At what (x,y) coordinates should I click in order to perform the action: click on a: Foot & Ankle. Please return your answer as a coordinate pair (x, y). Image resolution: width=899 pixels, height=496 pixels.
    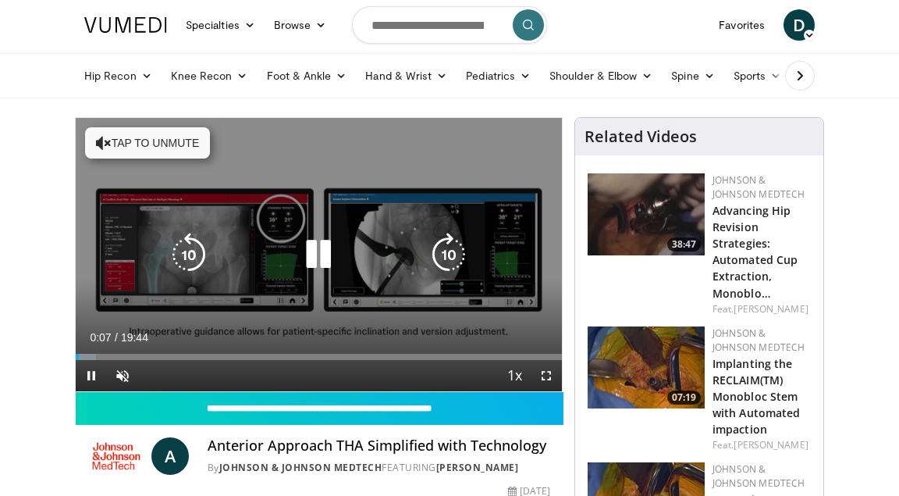
    Looking at the image, I should click on (307, 76).